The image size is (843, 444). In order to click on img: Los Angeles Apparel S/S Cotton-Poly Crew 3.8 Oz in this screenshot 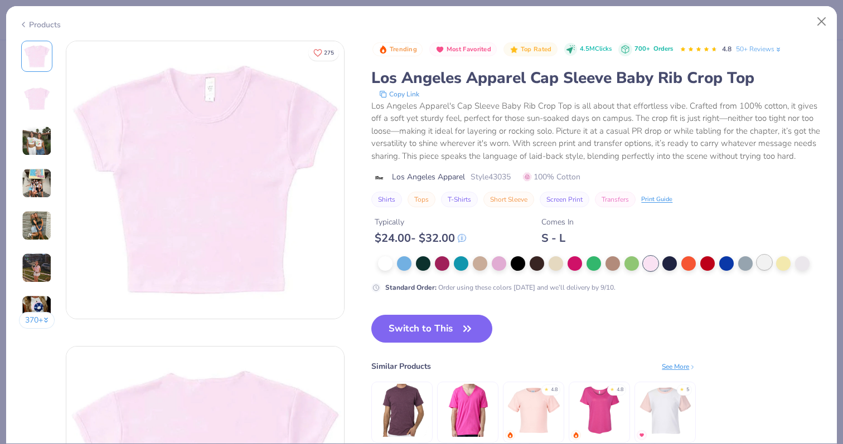, I will do `click(402, 410)`.